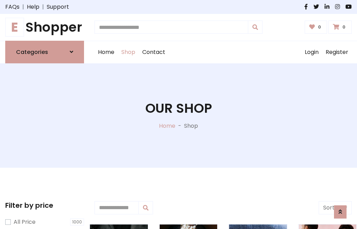 This screenshot has height=229, width=357. What do you see at coordinates (45, 27) in the screenshot?
I see `h1: Shopper` at bounding box center [45, 27].